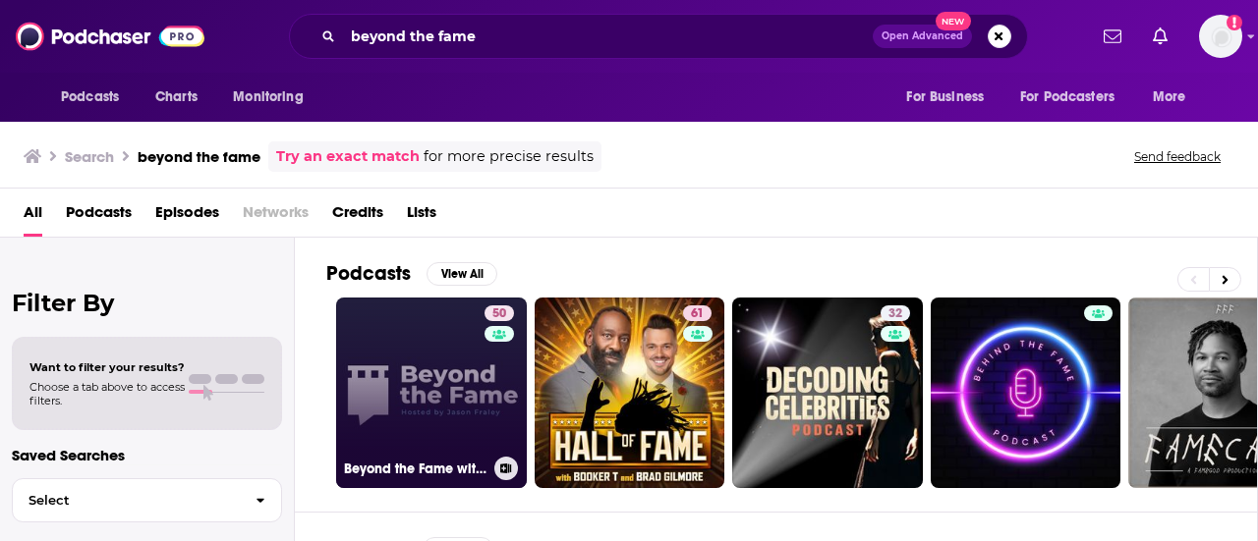  What do you see at coordinates (922, 36) in the screenshot?
I see `span: Open Advanced` at bounding box center [922, 36].